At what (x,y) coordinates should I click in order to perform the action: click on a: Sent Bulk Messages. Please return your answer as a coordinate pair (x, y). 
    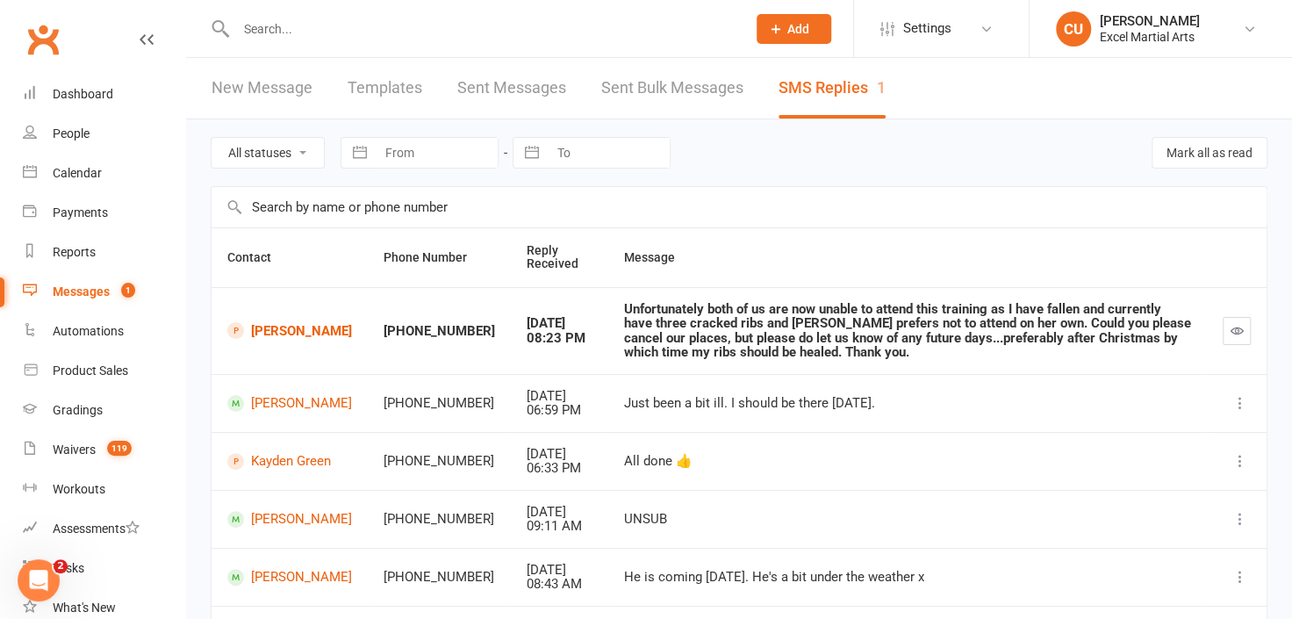
    Looking at the image, I should click on (672, 88).